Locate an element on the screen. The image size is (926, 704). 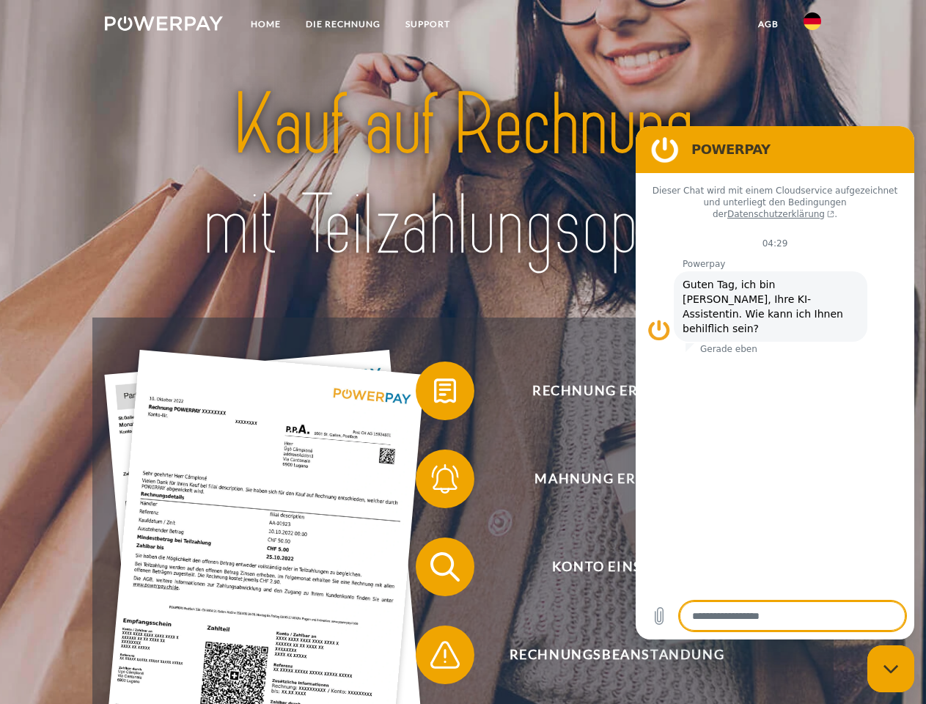
img: qb_bill.svg is located at coordinates (445, 391).